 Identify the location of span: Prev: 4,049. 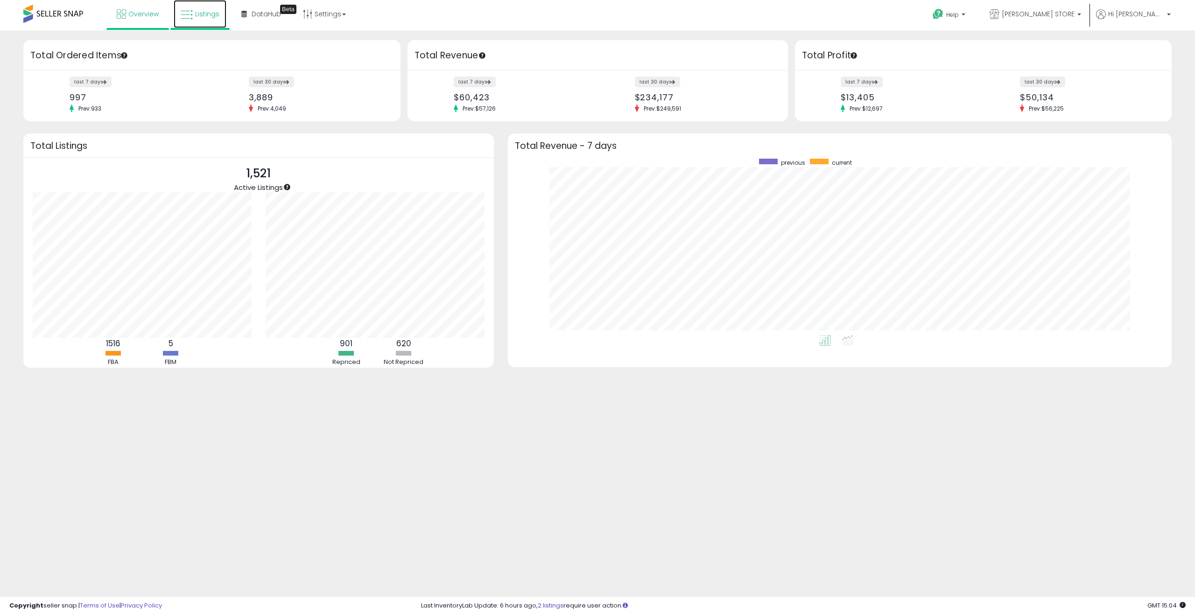
(272, 108).